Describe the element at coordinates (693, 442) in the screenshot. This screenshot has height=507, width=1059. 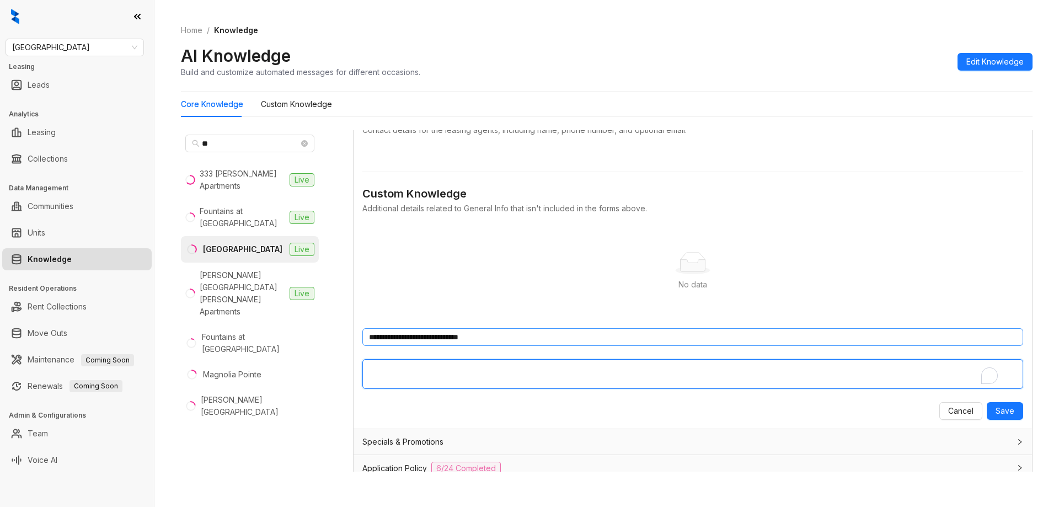
I see `div: Specials & Promotions` at that location.